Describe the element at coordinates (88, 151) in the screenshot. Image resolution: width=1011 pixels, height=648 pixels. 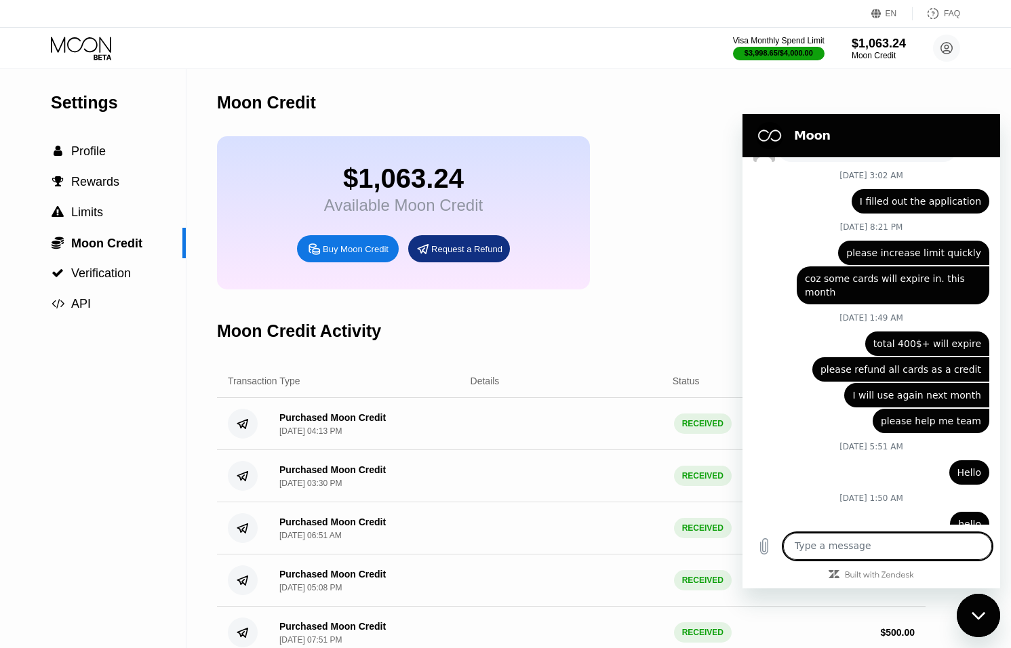
I see `span: Profile` at that location.